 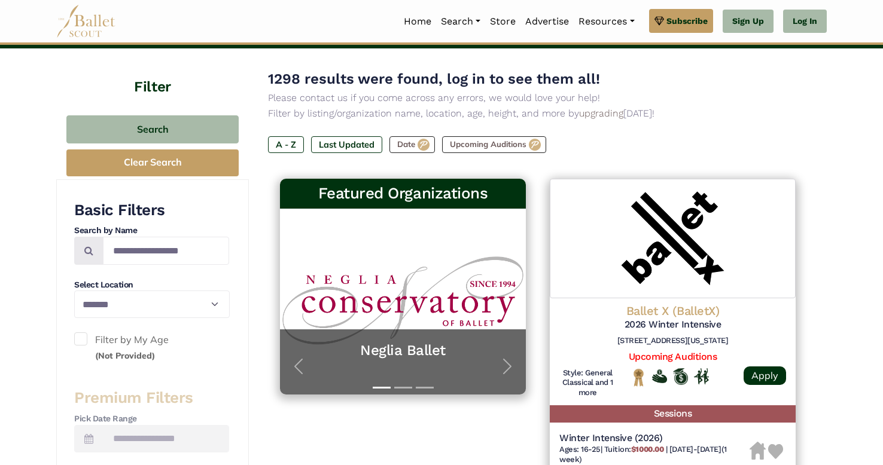 What do you see at coordinates (580, 449) in the screenshot?
I see `span: Ages: 16-25` at bounding box center [580, 449].